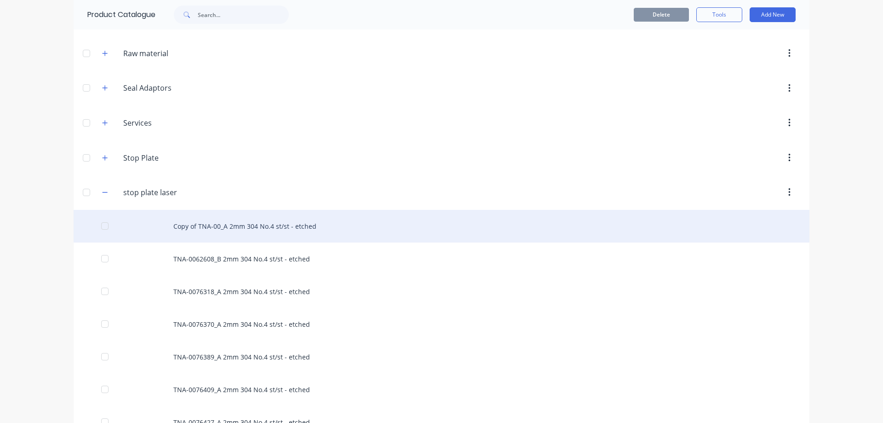 The width and height of the screenshot is (883, 423). What do you see at coordinates (441, 258) in the screenshot?
I see `div: TNA-0062608_B 2mm 304 No.4 st/st - etched` at bounding box center [441, 258].